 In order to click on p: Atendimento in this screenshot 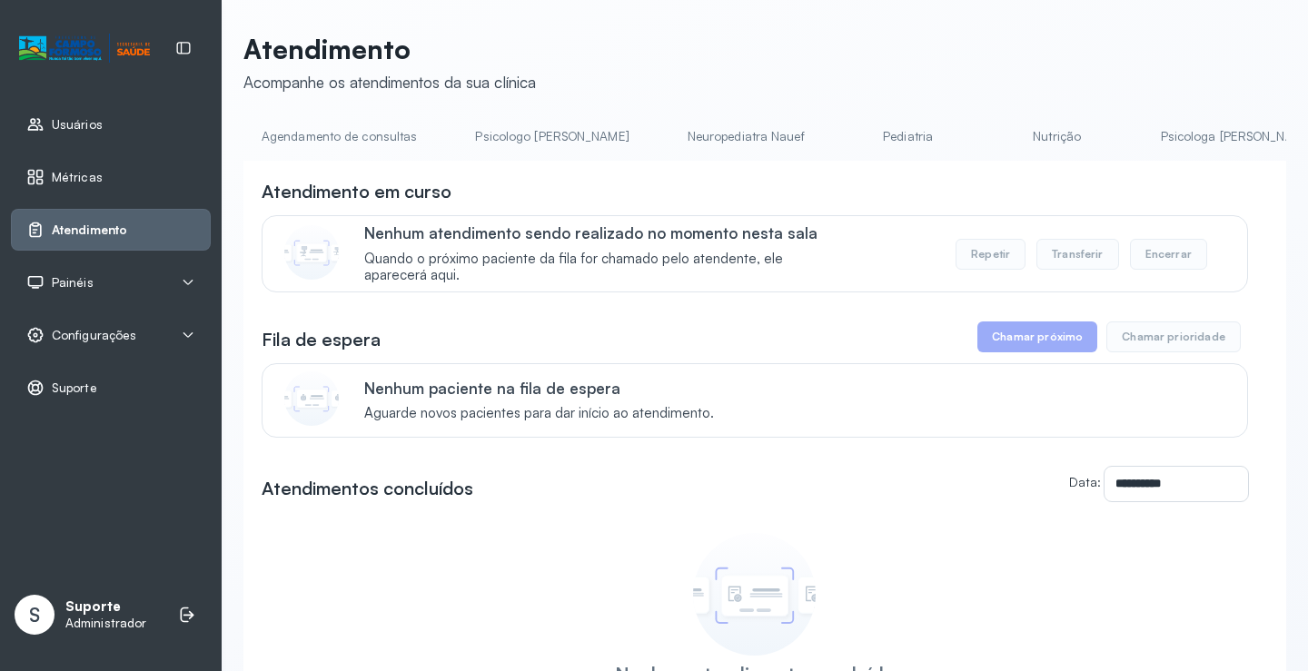, I will do `click(390, 49)`.